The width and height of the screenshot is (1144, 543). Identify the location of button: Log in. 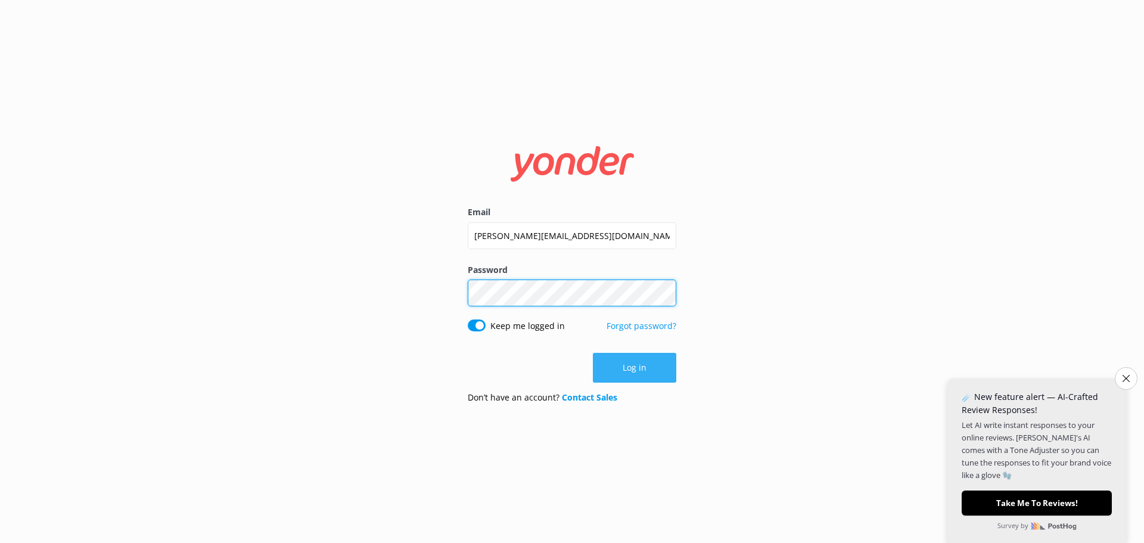
(635, 368).